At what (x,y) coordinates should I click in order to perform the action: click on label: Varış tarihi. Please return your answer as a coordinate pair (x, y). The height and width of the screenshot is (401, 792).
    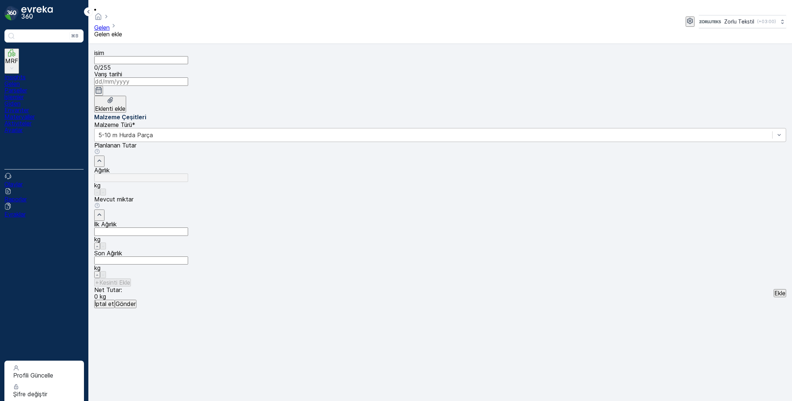
    Looking at the image, I should click on (108, 74).